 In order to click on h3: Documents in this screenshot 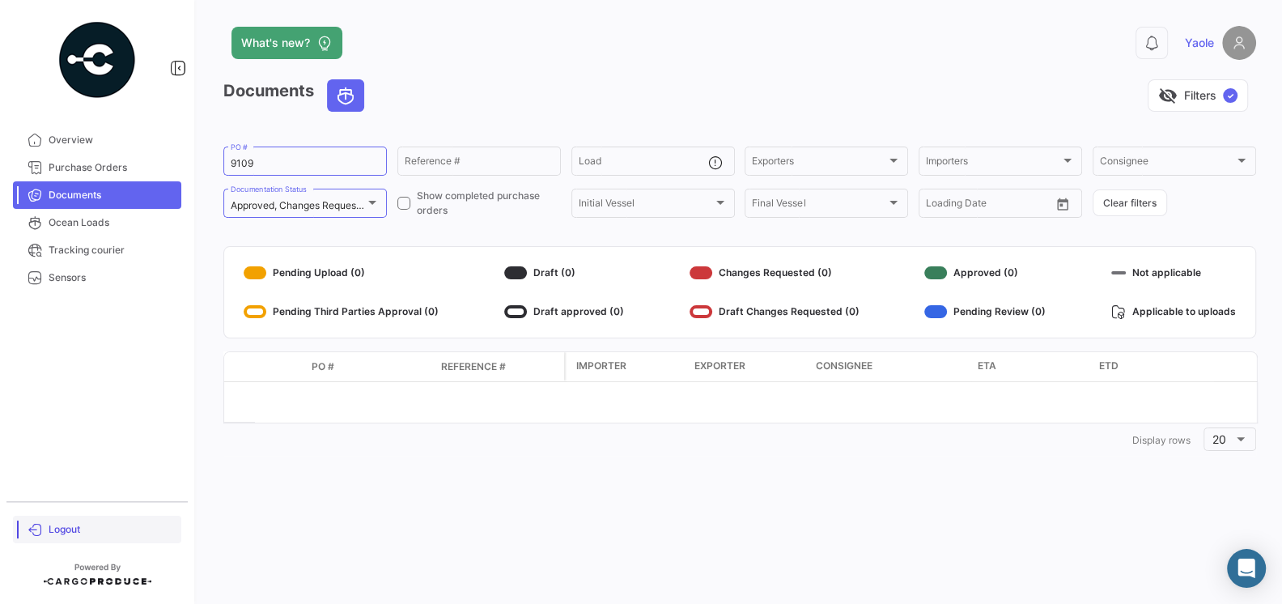, I will do `click(296, 96)`.